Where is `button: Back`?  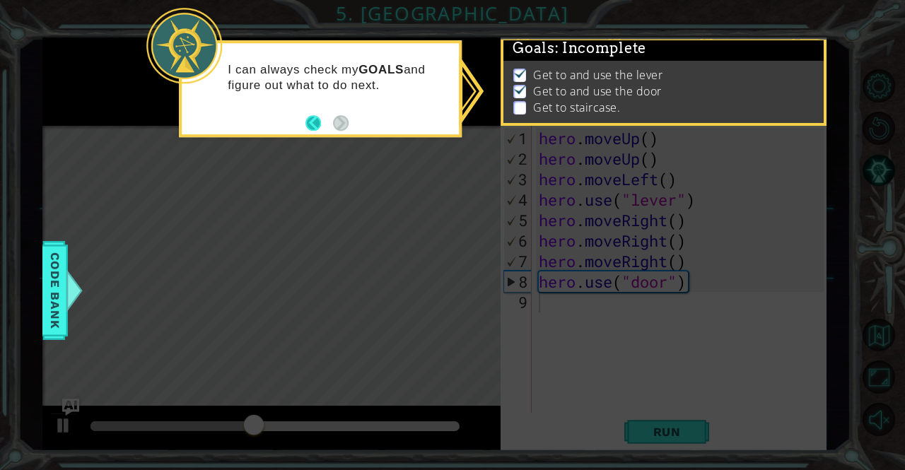
button: Back is located at coordinates (319, 123).